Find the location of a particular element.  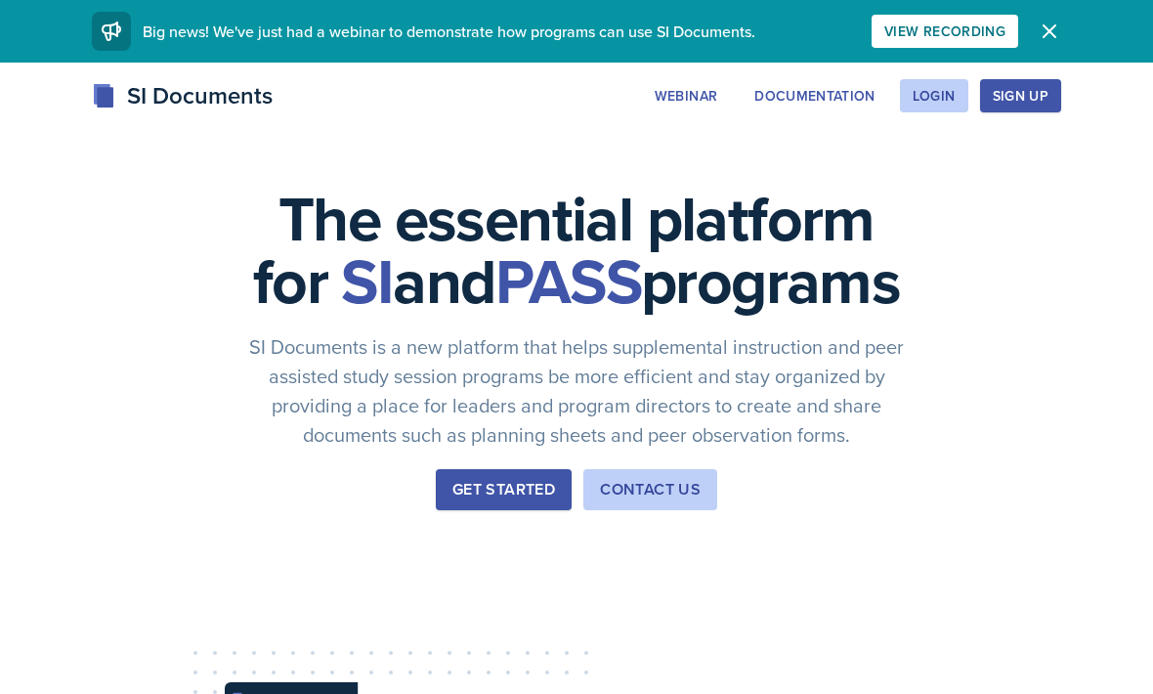

div: Documentation is located at coordinates (815, 96).